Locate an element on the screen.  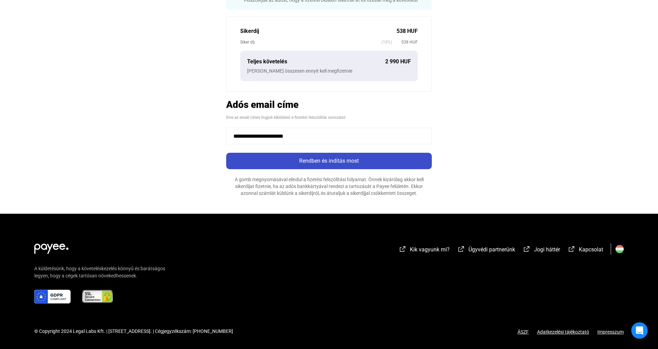
a: external-link-whiteJogi háttér is located at coordinates (541, 250).